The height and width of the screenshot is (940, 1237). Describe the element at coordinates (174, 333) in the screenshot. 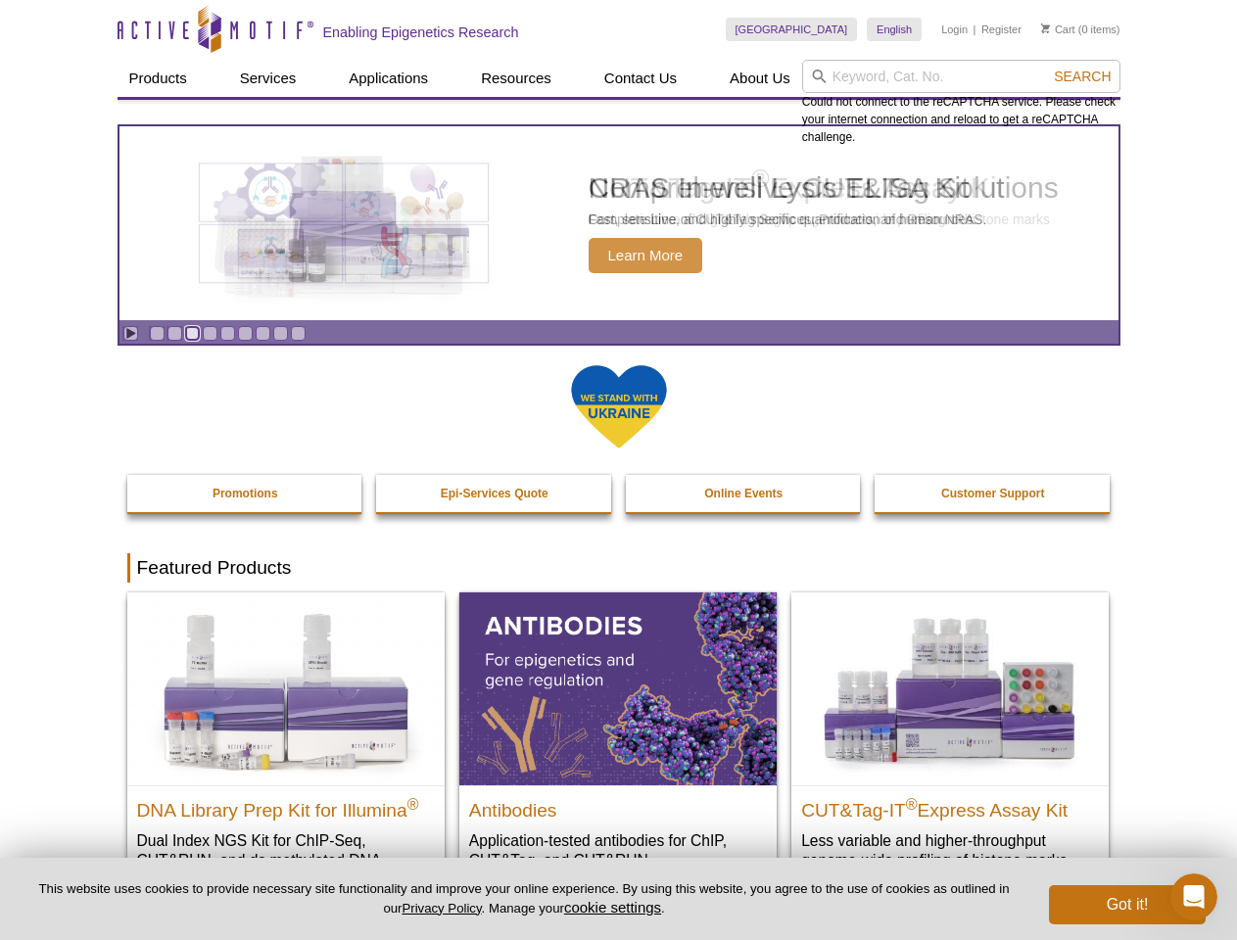

I see `a: Go to slide 2` at that location.